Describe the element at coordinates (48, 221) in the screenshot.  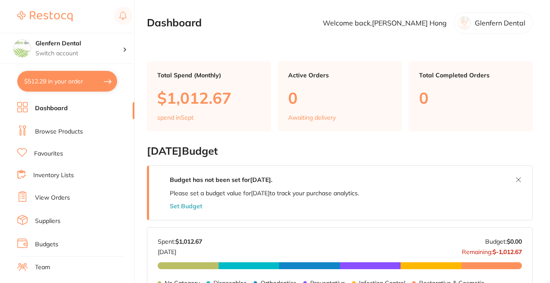
I see `a: Suppliers` at that location.